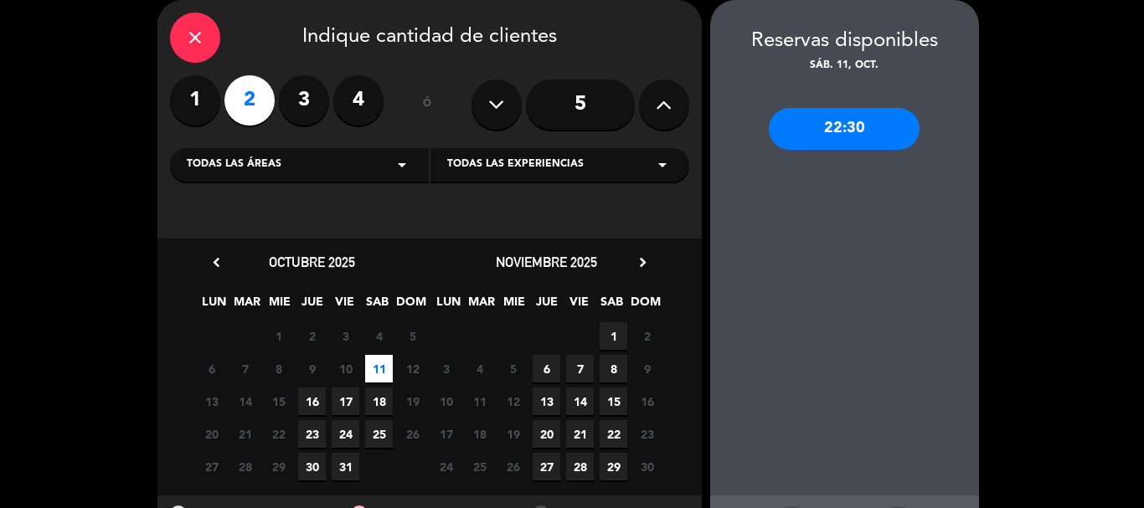 The height and width of the screenshot is (508, 1144). I want to click on span: noviembre 2025, so click(546, 262).